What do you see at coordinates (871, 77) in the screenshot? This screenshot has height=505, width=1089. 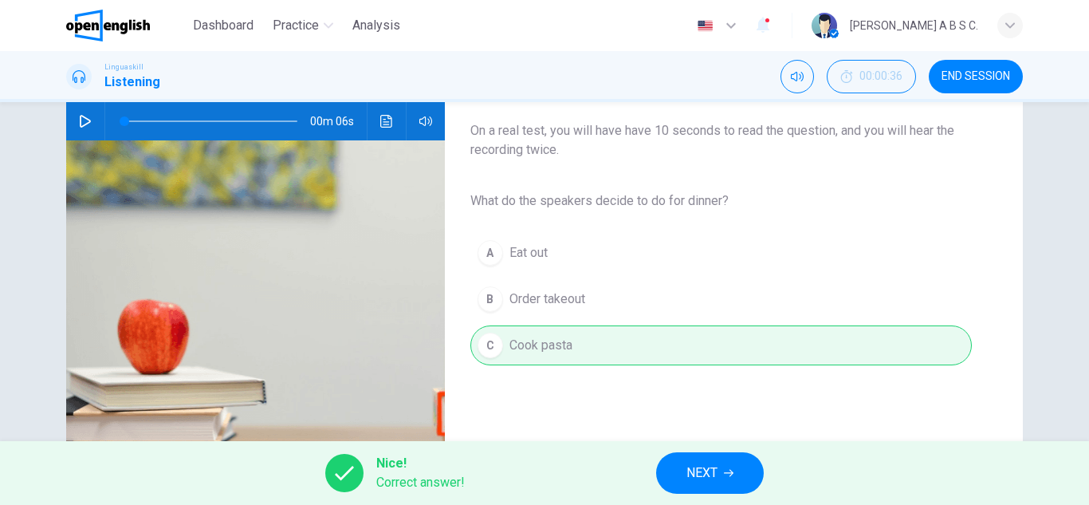 I see `div: Hide` at bounding box center [871, 77].